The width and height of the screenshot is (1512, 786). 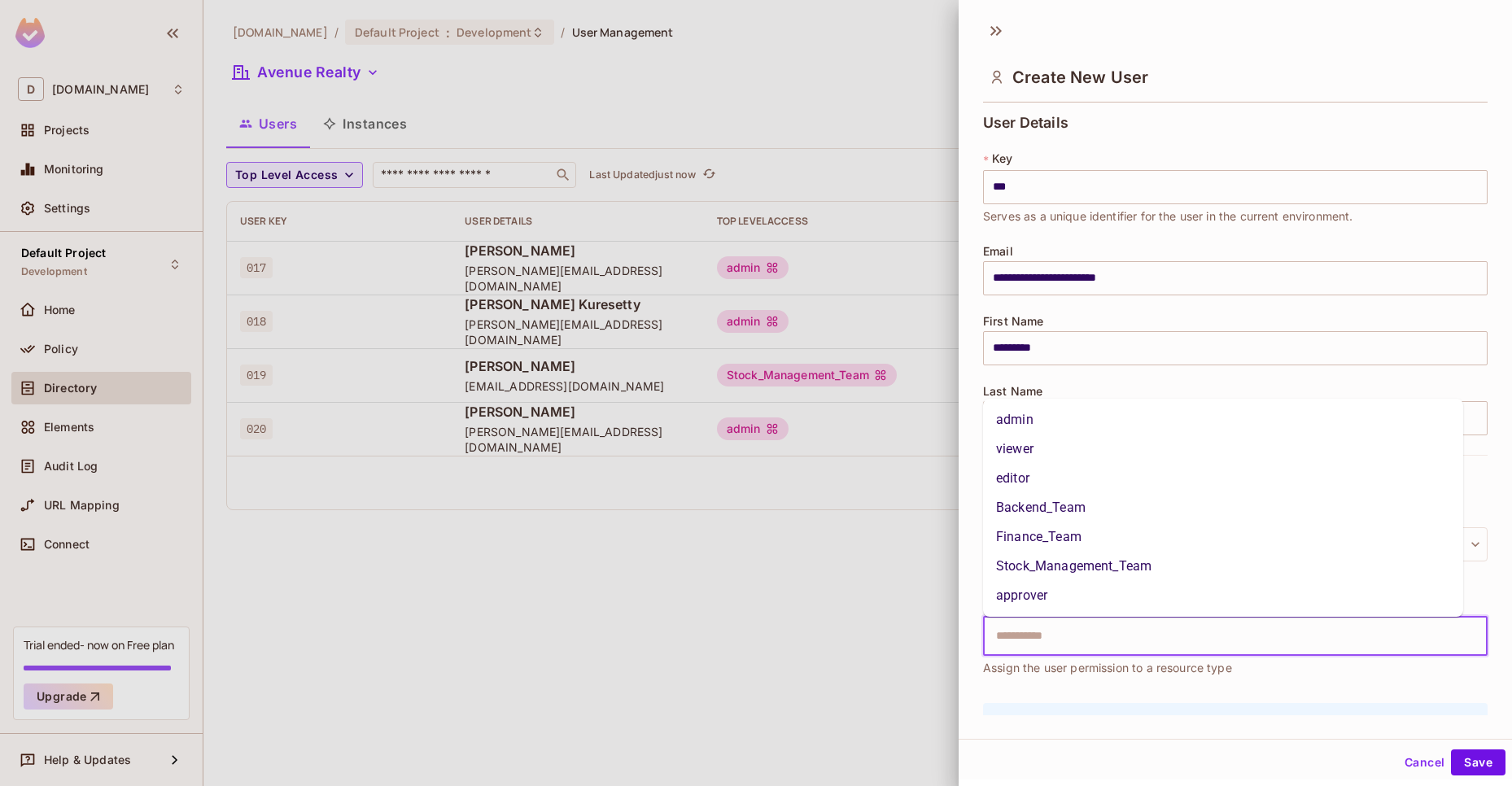 I want to click on button: Close, so click(x=1481, y=636).